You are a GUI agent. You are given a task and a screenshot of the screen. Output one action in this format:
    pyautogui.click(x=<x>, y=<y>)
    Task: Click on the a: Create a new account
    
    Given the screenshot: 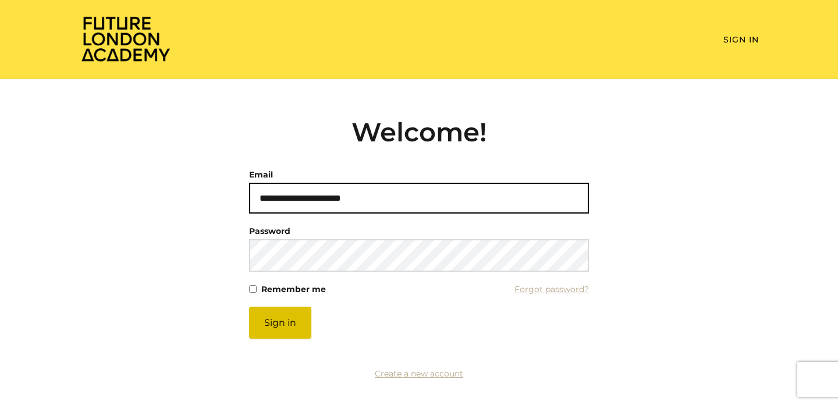 What is the action you would take?
    pyautogui.click(x=419, y=373)
    